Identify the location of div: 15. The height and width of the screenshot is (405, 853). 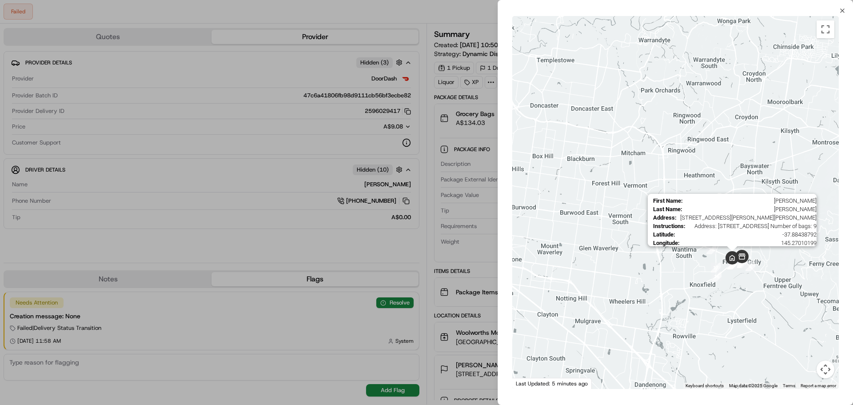
(732, 264).